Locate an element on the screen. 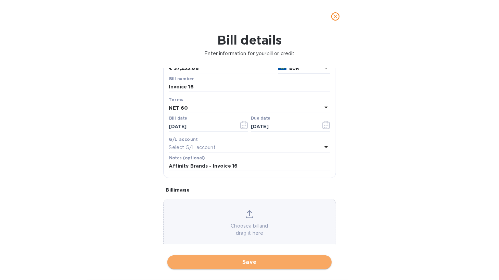 Image resolution: width=499 pixels, height=280 pixels. label: Bill date is located at coordinates (178, 119).